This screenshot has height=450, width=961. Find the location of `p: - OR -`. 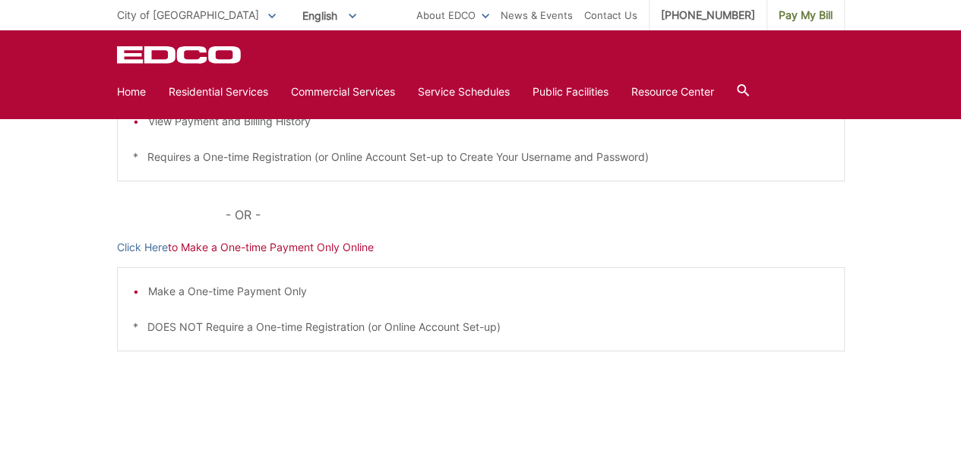

p: - OR - is located at coordinates (535, 215).